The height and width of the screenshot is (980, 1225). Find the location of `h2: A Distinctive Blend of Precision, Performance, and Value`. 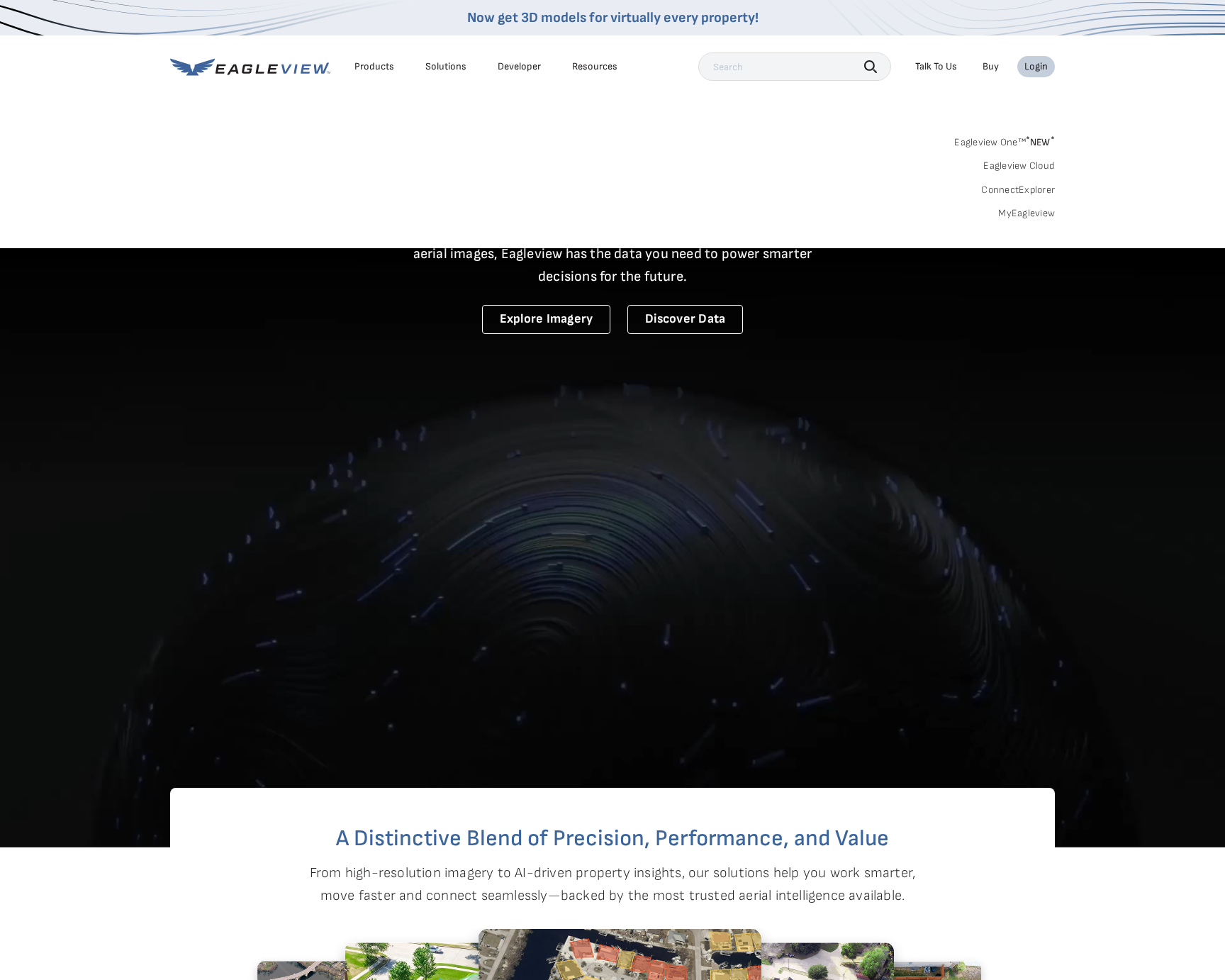

h2: A Distinctive Blend of Precision, Performance, and Value is located at coordinates (612, 839).